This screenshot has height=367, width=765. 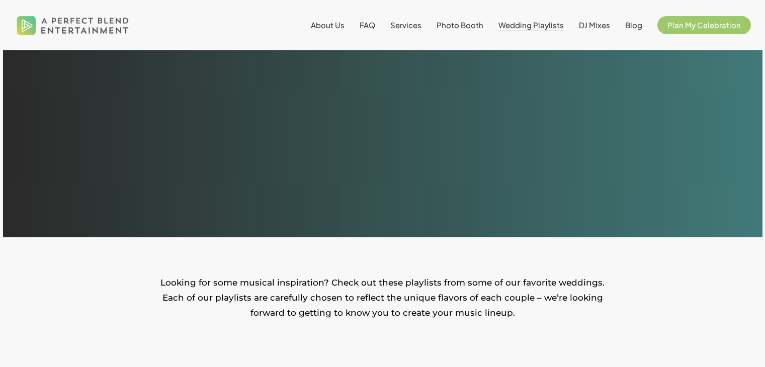 What do you see at coordinates (406, 25) in the screenshot?
I see `a: Services` at bounding box center [406, 25].